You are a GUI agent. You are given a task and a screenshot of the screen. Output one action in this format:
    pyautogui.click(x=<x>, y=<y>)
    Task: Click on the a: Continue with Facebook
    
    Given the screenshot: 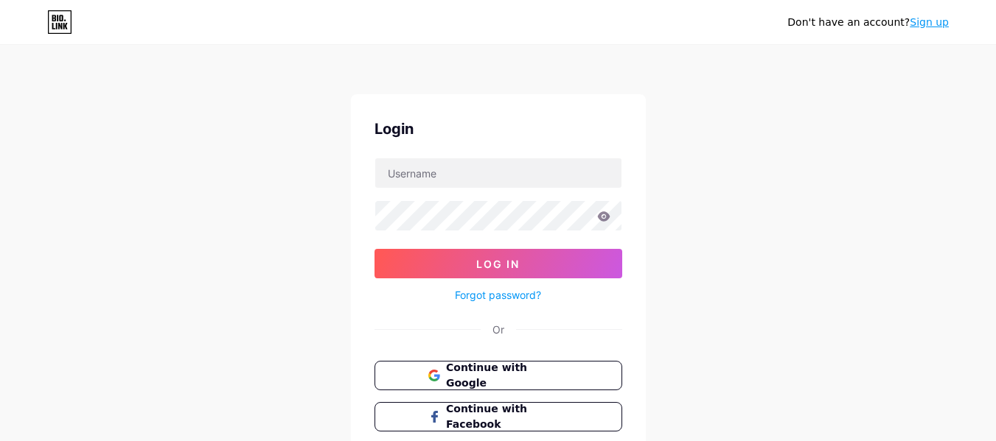 What is the action you would take?
    pyautogui.click(x=498, y=417)
    